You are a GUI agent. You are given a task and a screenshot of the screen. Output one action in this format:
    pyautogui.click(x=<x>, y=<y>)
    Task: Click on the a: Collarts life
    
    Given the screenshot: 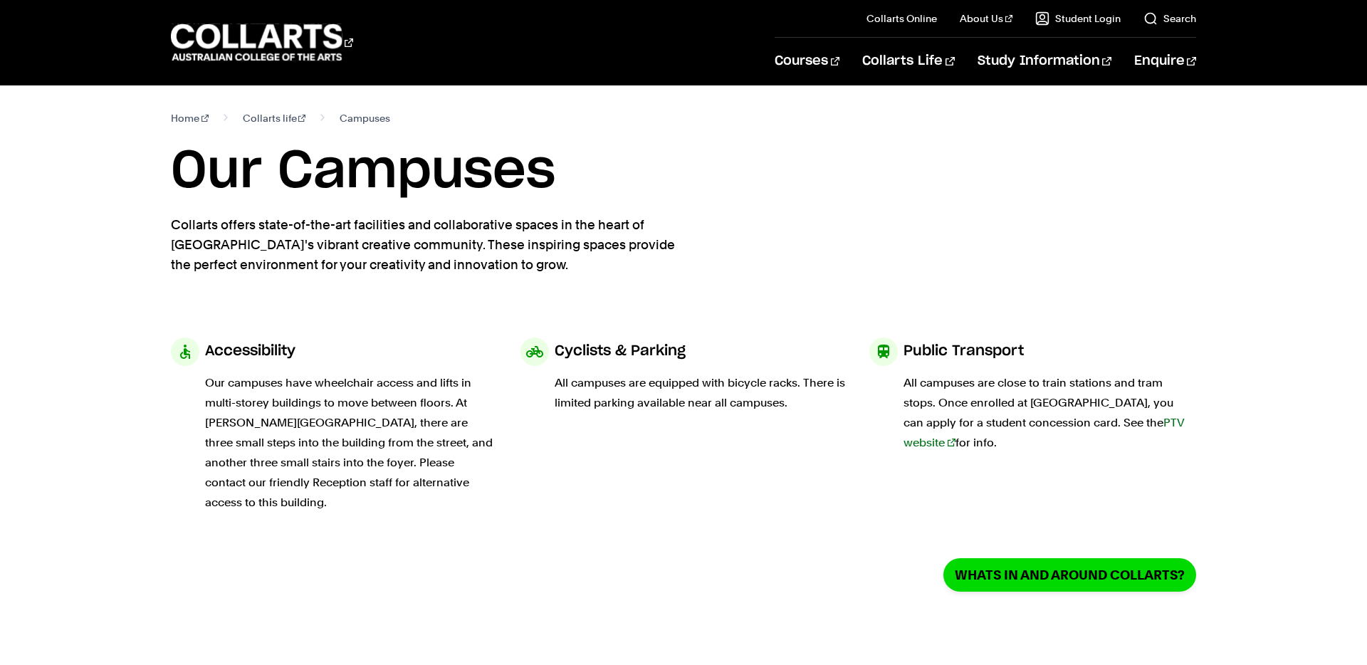 What is the action you would take?
    pyautogui.click(x=274, y=118)
    